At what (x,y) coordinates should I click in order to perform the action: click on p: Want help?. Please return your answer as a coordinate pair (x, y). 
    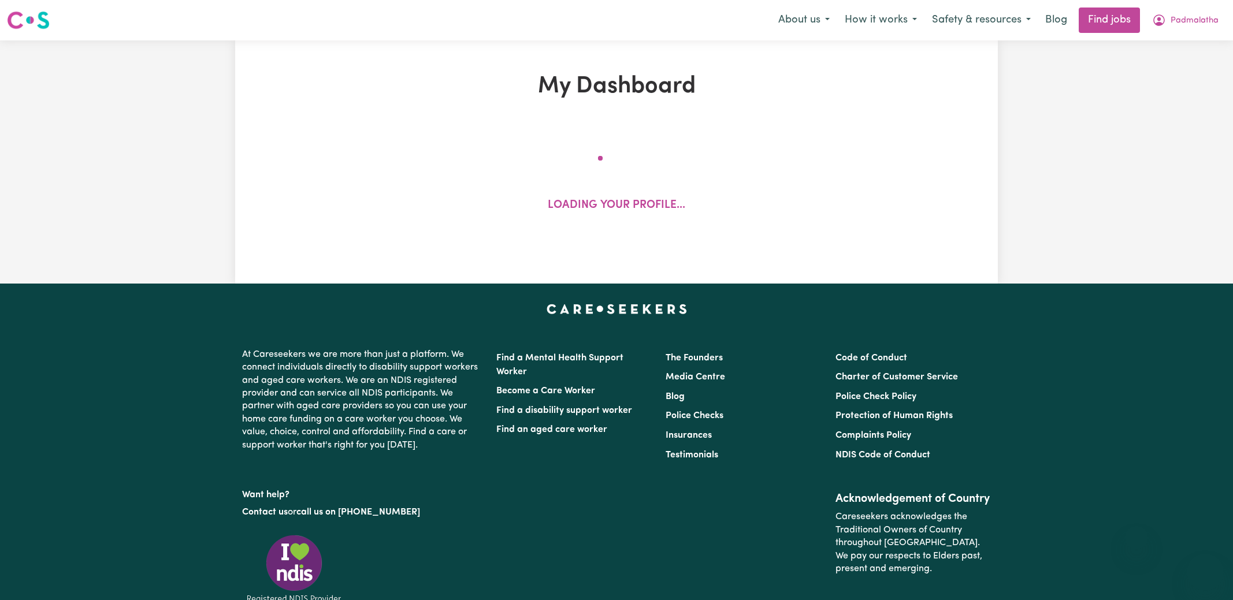
    Looking at the image, I should click on (362, 493).